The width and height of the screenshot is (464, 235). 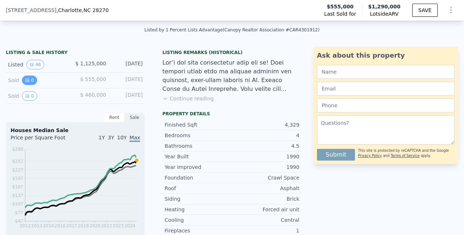 I want to click on span: Max, so click(x=135, y=138).